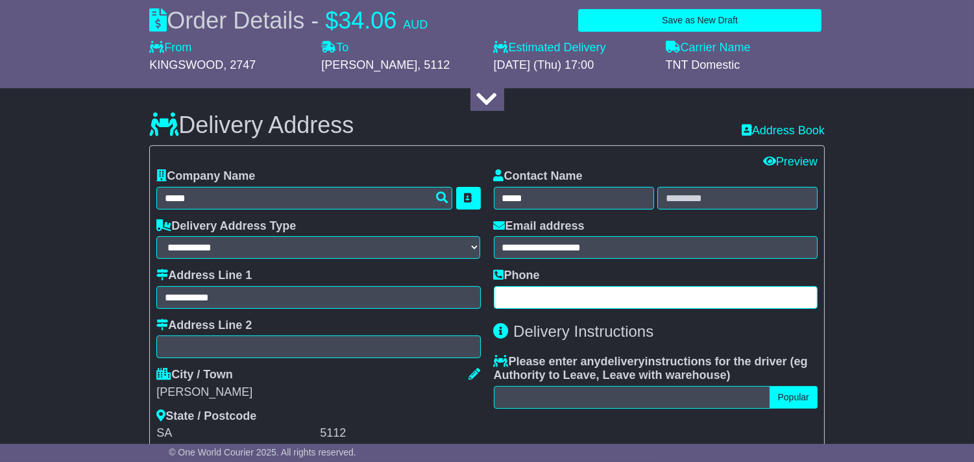  What do you see at coordinates (400, 434) in the screenshot?
I see `div: 5112` at bounding box center [400, 434].